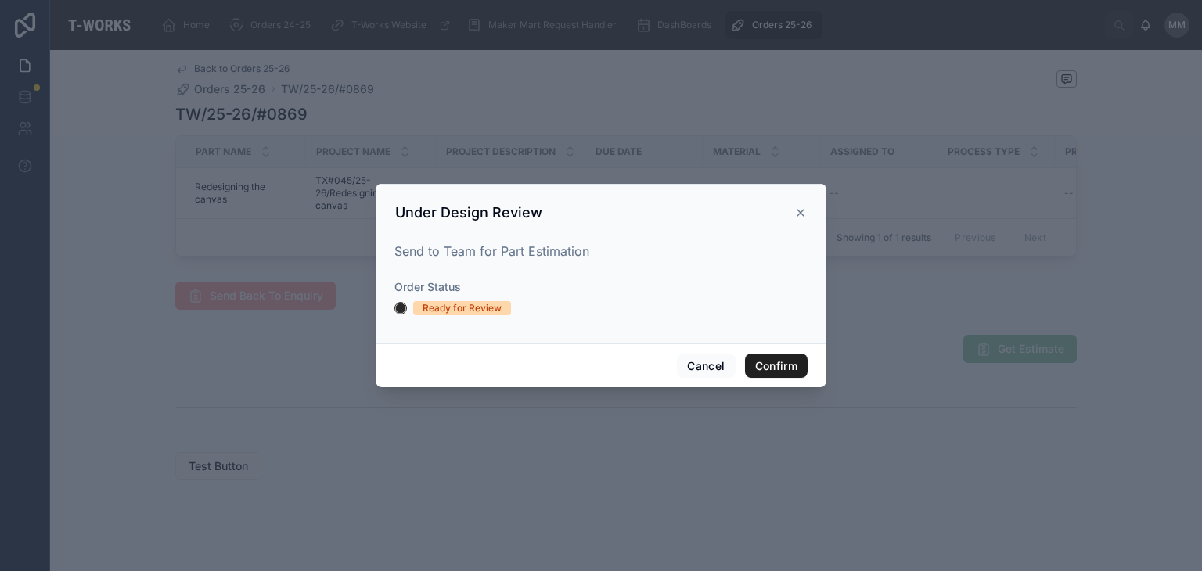 This screenshot has width=1202, height=571. Describe the element at coordinates (462, 308) in the screenshot. I see `div: Ready for Review` at that location.